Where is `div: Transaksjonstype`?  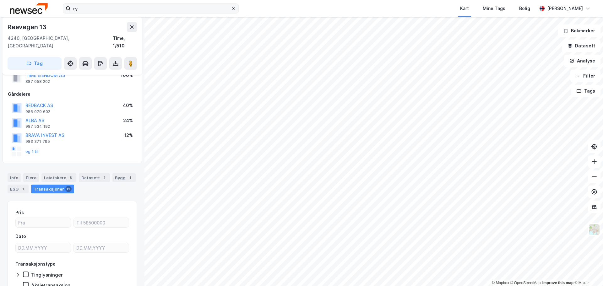
div: Transaksjonstype is located at coordinates (36, 264).